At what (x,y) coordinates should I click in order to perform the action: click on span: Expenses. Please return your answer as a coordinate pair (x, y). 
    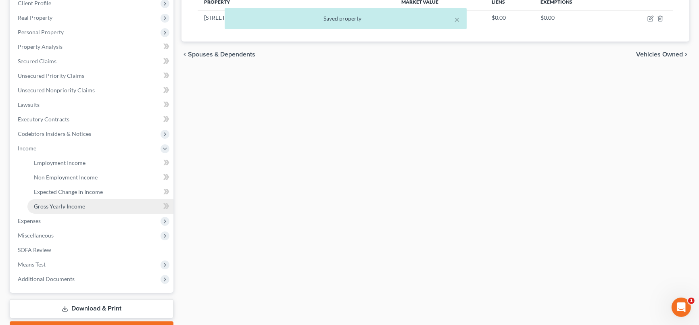
    Looking at the image, I should click on (29, 221).